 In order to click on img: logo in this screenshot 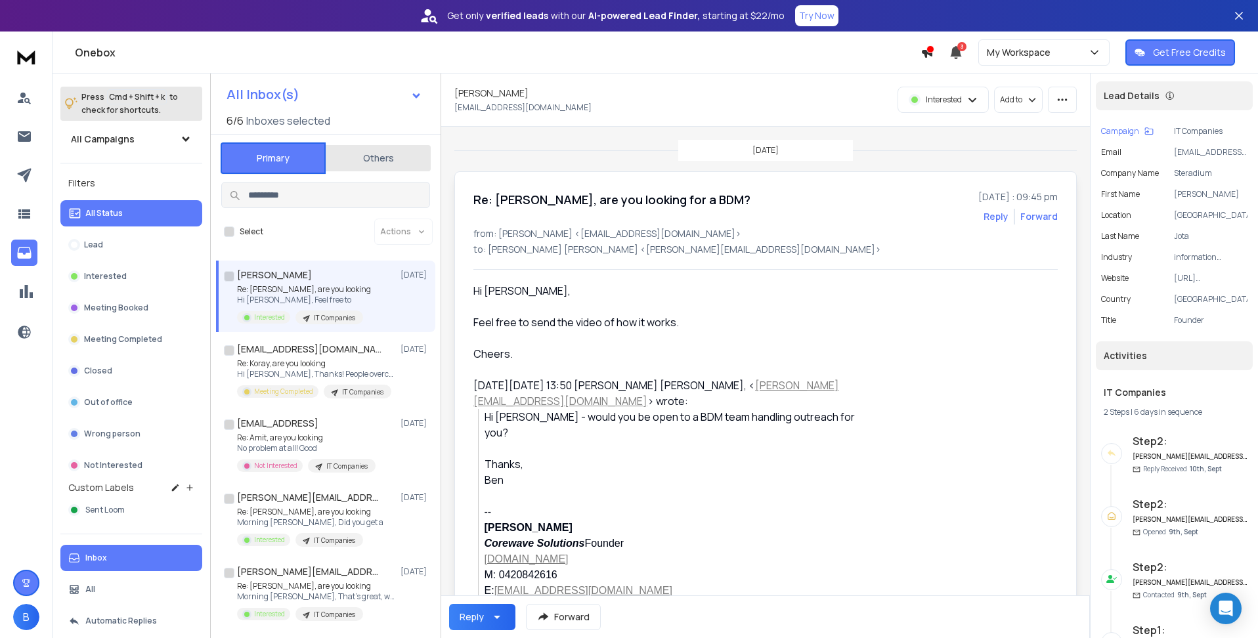, I will do `click(26, 56)`.